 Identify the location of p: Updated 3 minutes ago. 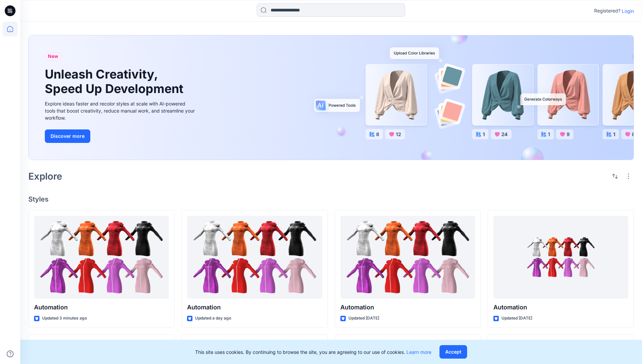
(64, 318).